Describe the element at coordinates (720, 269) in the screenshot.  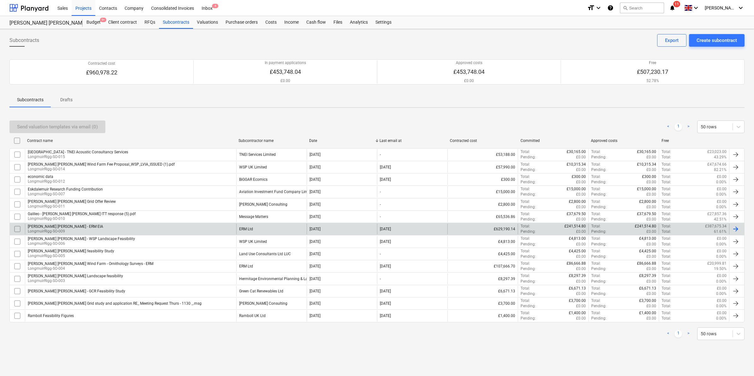
I see `p: 19.50%` at that location.